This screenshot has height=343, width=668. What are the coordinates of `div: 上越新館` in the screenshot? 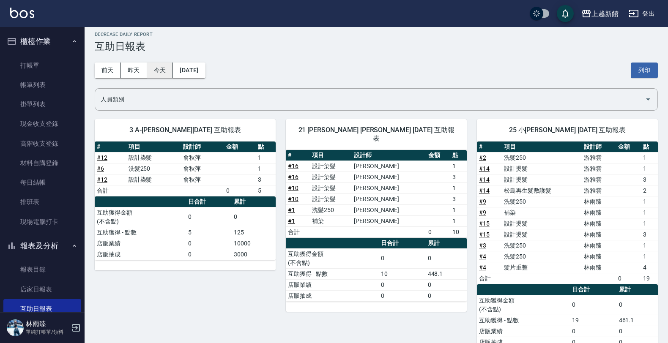 It's located at (605, 14).